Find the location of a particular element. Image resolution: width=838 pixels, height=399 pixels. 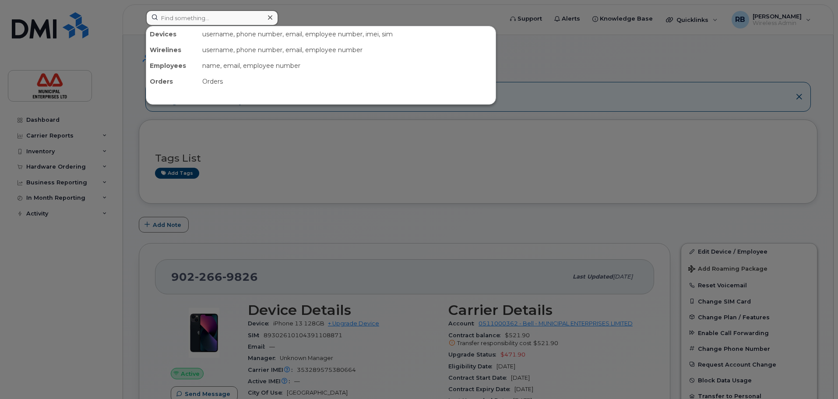

div: Wirelines is located at coordinates (172, 50).